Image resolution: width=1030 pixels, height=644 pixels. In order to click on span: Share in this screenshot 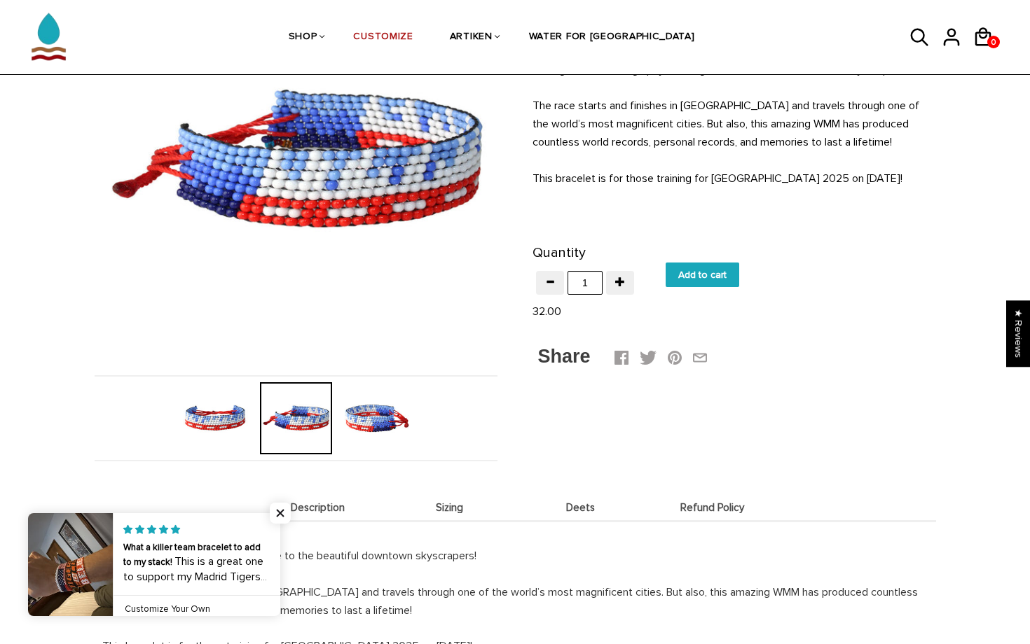, I will do `click(564, 356)`.